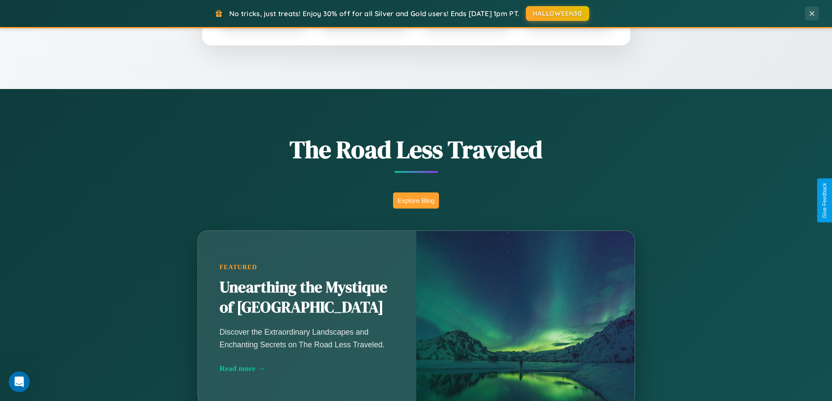 This screenshot has width=832, height=401. I want to click on p: Discover the Extraordinary Landscapes and Enchanting Secrets on The Road Less Traveled., so click(307, 339).